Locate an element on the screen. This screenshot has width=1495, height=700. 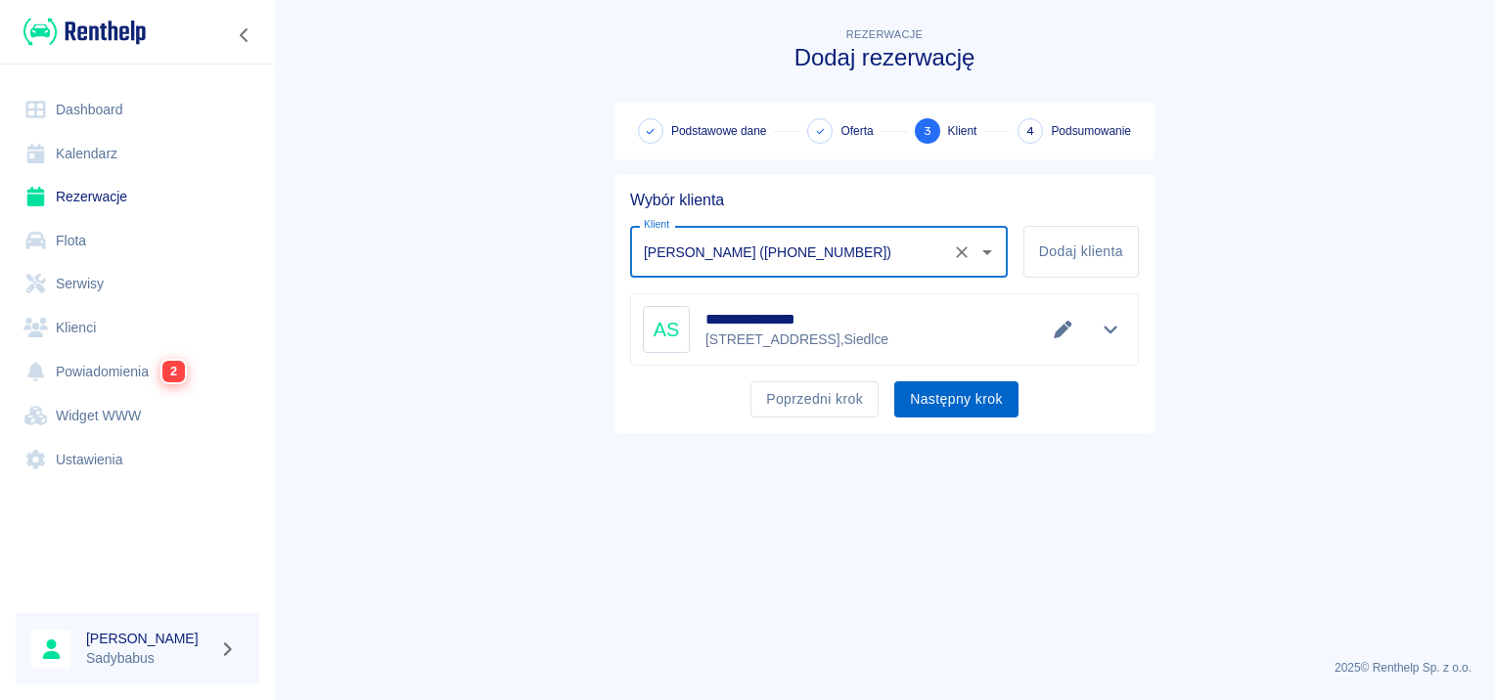
span: 2 is located at coordinates (173, 372).